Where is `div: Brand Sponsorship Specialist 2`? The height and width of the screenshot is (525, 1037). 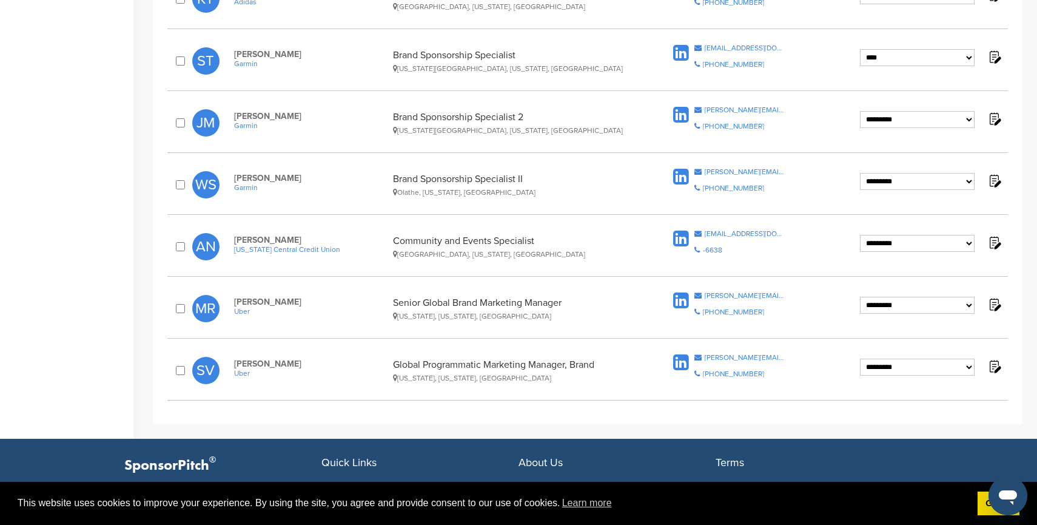
div: Brand Sponsorship Specialist 2 is located at coordinates (512, 123).